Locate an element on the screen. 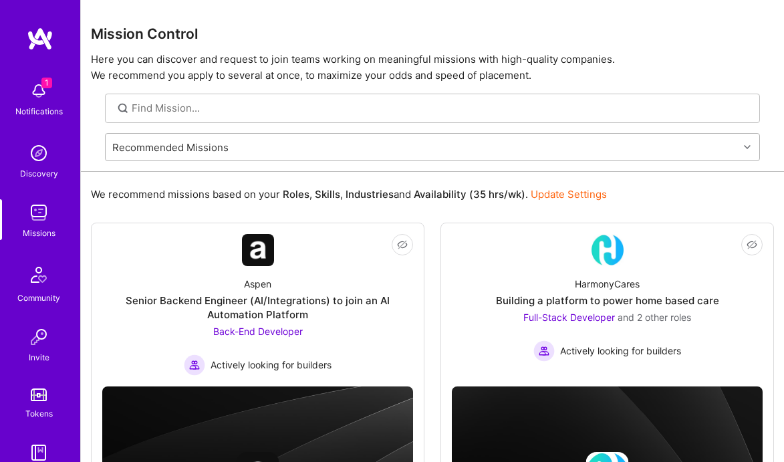 The height and width of the screenshot is (462, 784). b: Skills is located at coordinates (327, 194).